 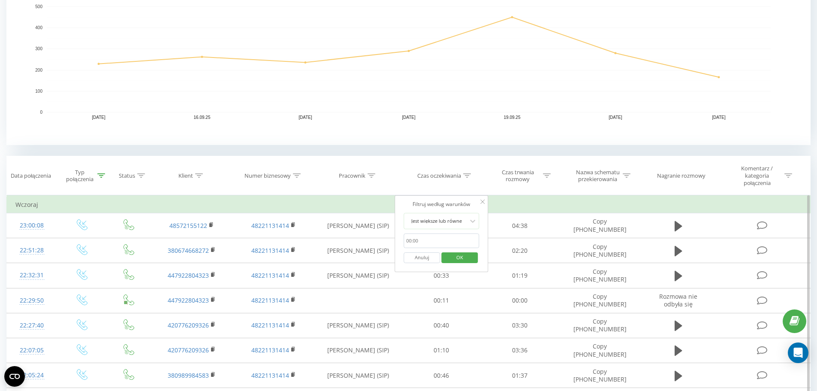 I want to click on div: 22:29:50, so click(x=32, y=300).